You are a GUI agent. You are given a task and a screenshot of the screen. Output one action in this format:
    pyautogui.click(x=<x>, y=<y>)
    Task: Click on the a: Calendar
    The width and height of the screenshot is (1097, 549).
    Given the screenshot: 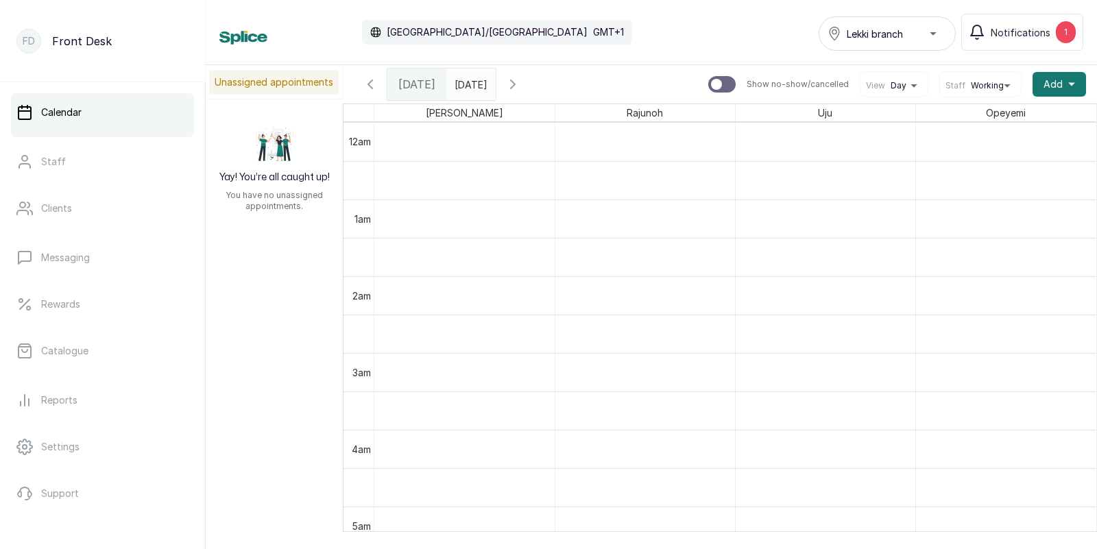 What is the action you would take?
    pyautogui.click(x=102, y=112)
    